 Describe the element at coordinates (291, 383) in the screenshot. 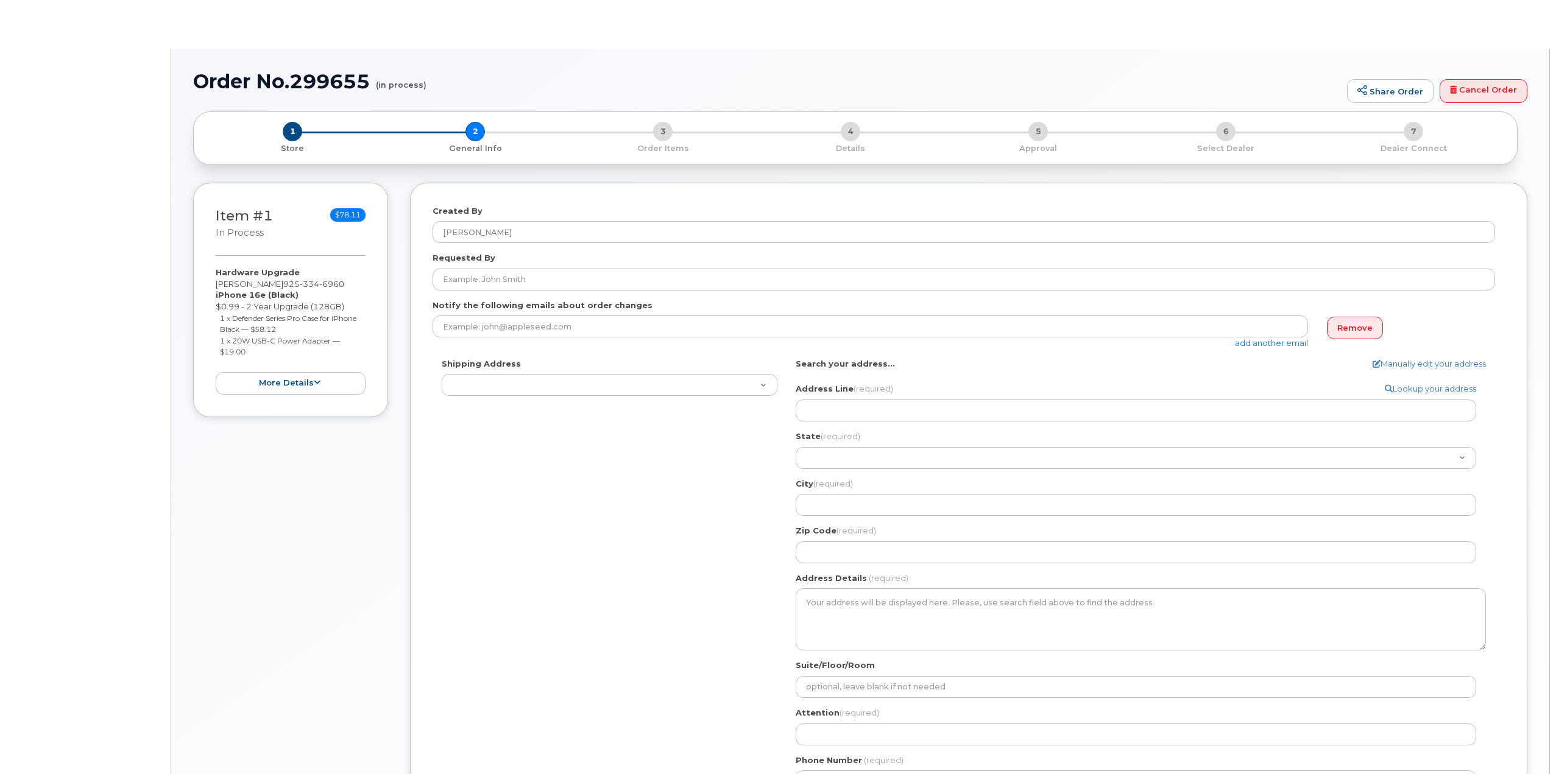

I see `button: more details` at that location.